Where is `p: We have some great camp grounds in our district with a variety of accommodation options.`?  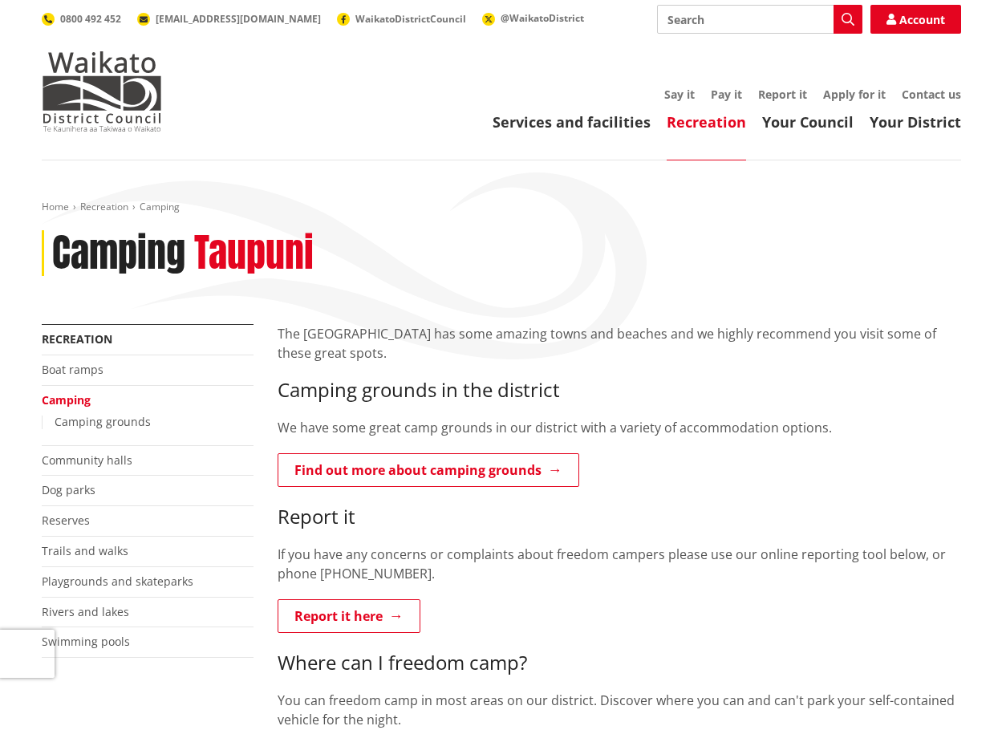 p: We have some great camp grounds in our district with a variety of accommodation options. is located at coordinates (619, 428).